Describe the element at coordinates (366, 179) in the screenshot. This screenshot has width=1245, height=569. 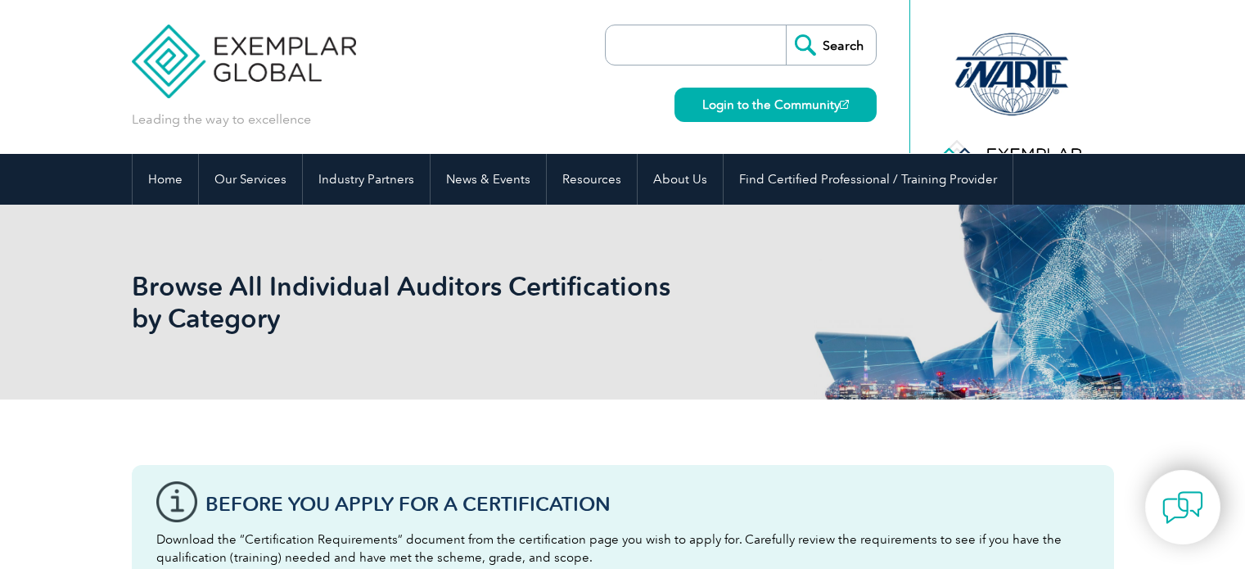
I see `a: Industry Partners` at that location.